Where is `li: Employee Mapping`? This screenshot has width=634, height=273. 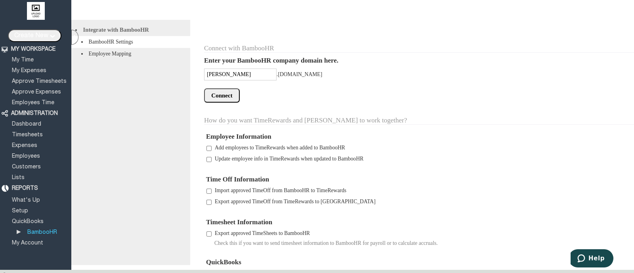 li: Employee Mapping is located at coordinates (131, 54).